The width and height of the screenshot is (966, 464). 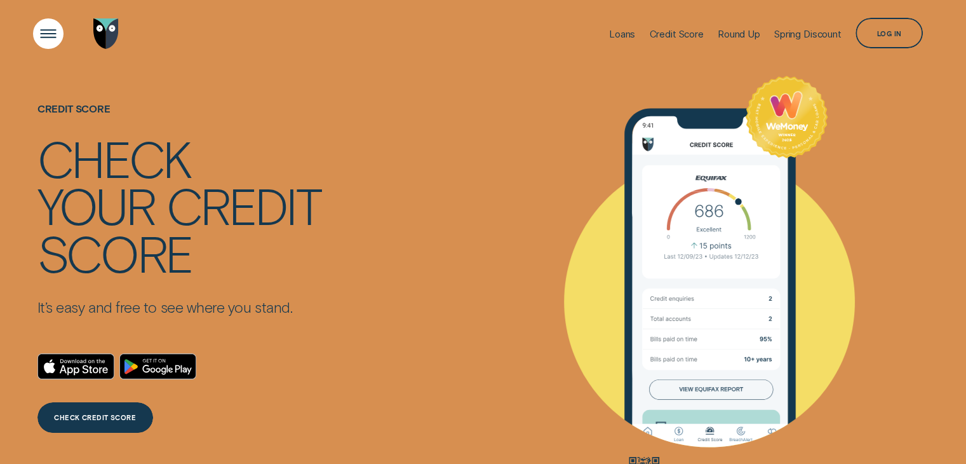 What do you see at coordinates (622, 34) in the screenshot?
I see `div: Loans` at bounding box center [622, 34].